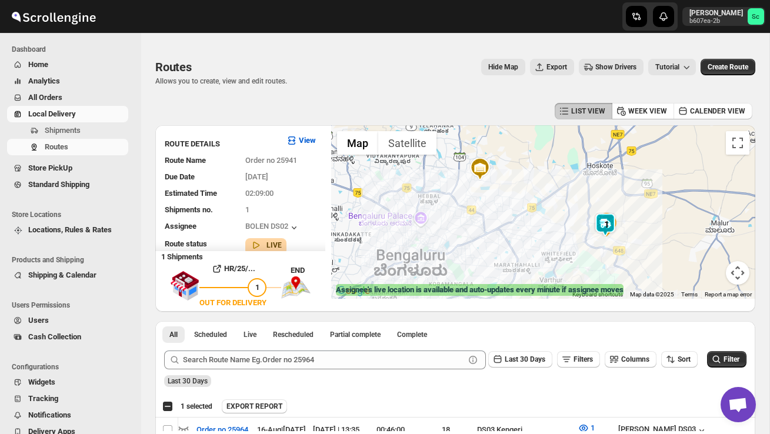  Describe the element at coordinates (189, 209) in the screenshot. I see `span: Shipments no.` at that location.